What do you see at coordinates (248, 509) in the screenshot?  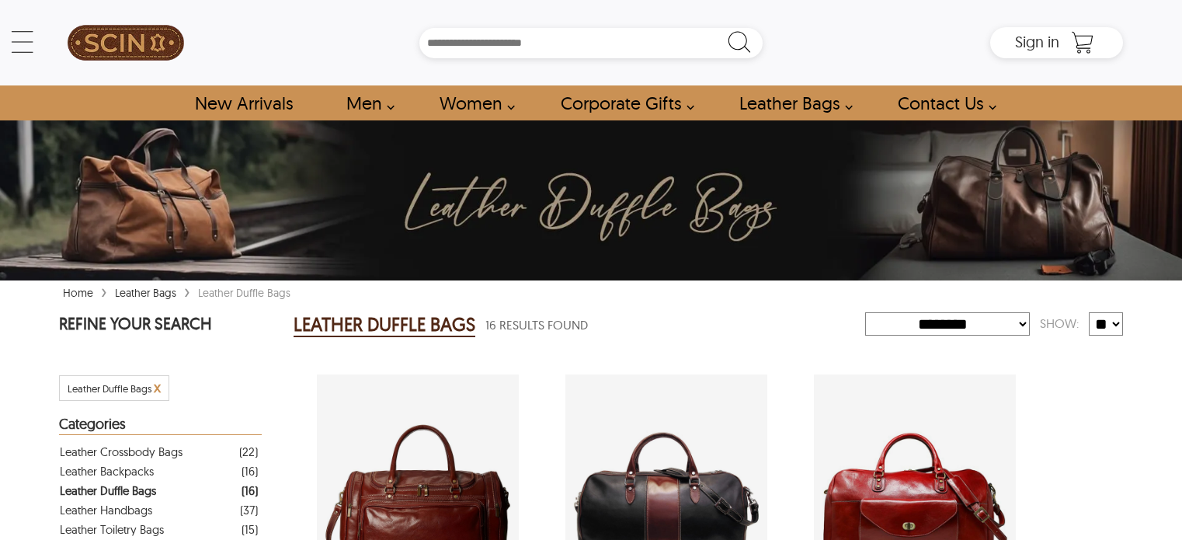 I see `div: ( 37 )` at bounding box center [248, 509].